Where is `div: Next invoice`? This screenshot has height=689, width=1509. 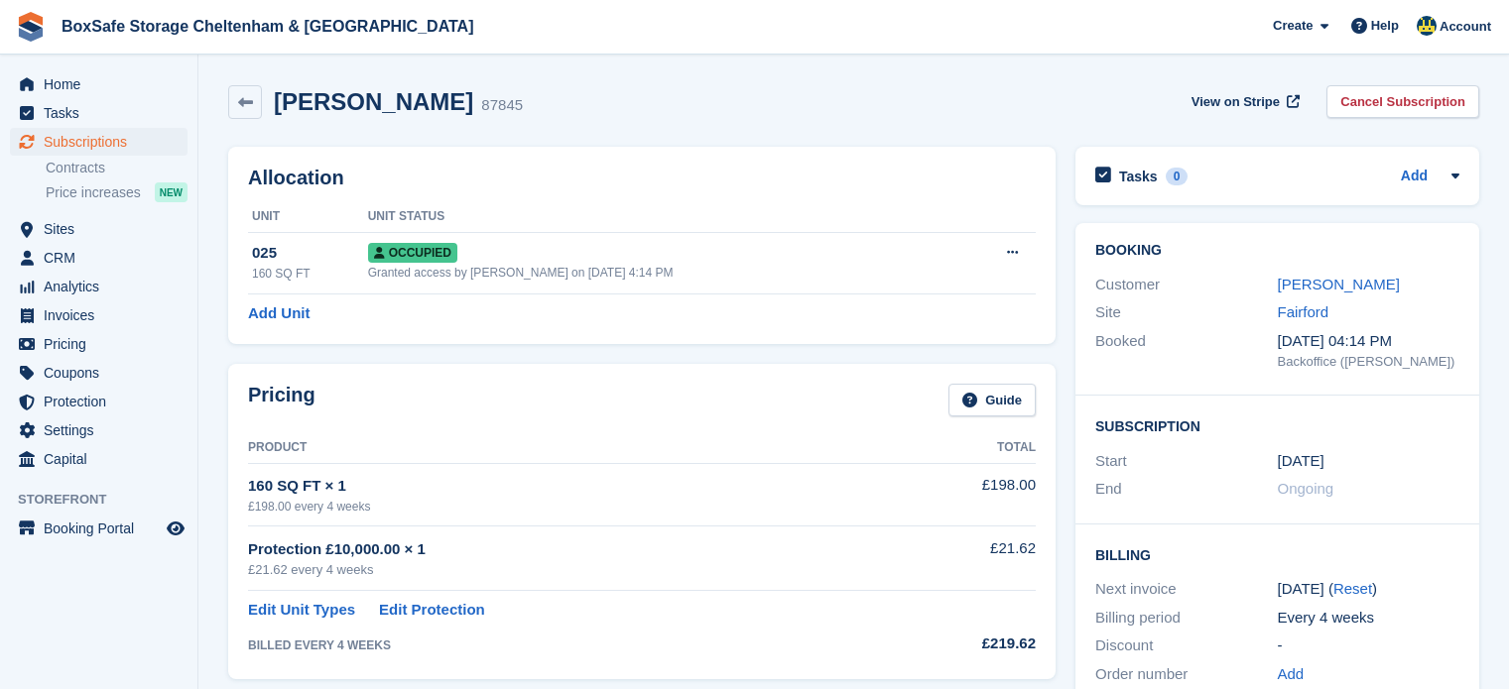 div: Next invoice is located at coordinates (1186, 589).